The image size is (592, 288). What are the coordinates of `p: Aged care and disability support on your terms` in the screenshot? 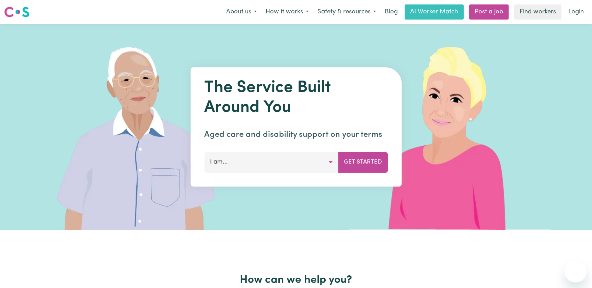 It's located at (296, 135).